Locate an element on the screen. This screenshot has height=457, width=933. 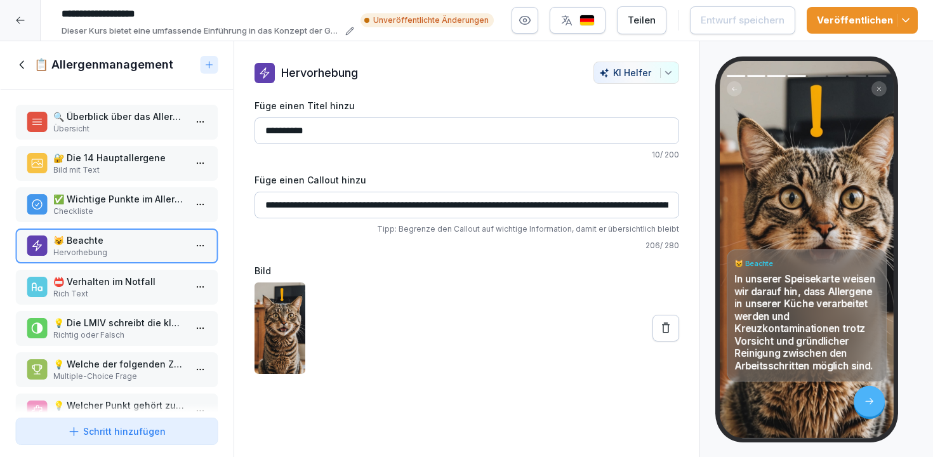
p: 💡 Welcher Punkt gehört zu den Vorgaben im Allergenmanagement? is located at coordinates (119, 405).